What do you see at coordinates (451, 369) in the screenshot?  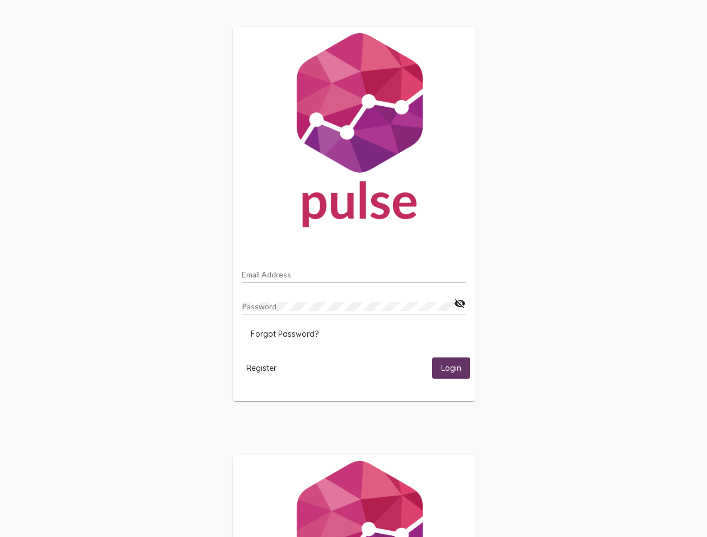 I see `span: Login` at bounding box center [451, 369].